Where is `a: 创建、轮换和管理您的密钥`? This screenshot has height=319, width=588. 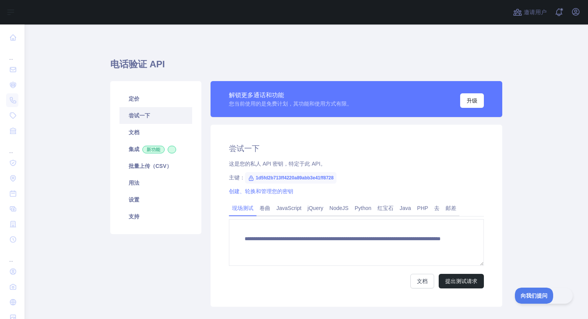 a: 创建、轮换和管理您的密钥 is located at coordinates (261, 191).